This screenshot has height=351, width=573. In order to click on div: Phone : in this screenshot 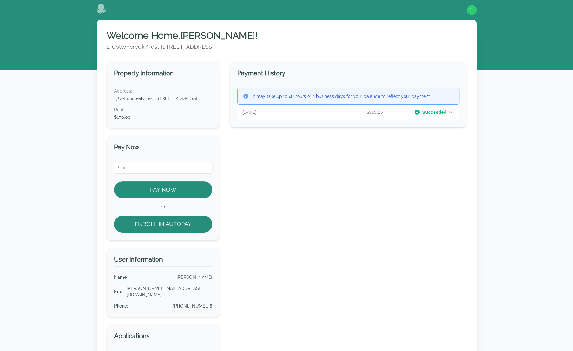, I will do `click(121, 306)`.